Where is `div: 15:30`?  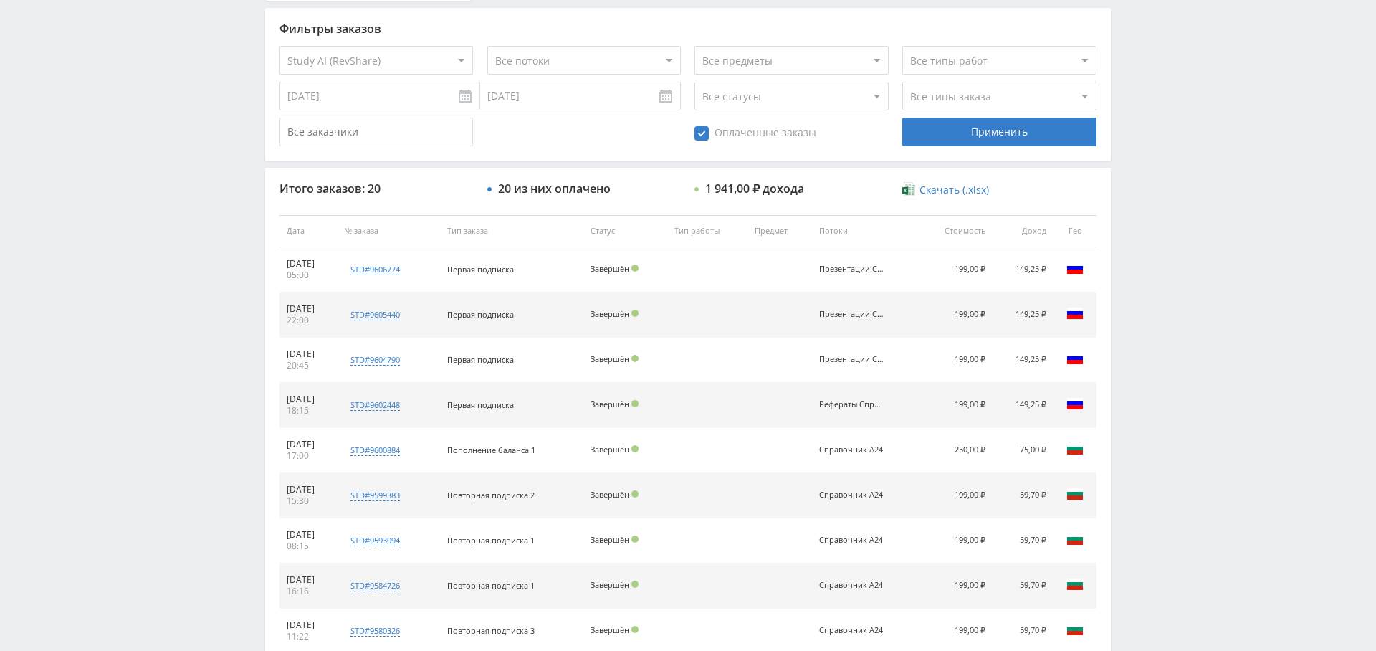 div: 15:30 is located at coordinates (308, 501).